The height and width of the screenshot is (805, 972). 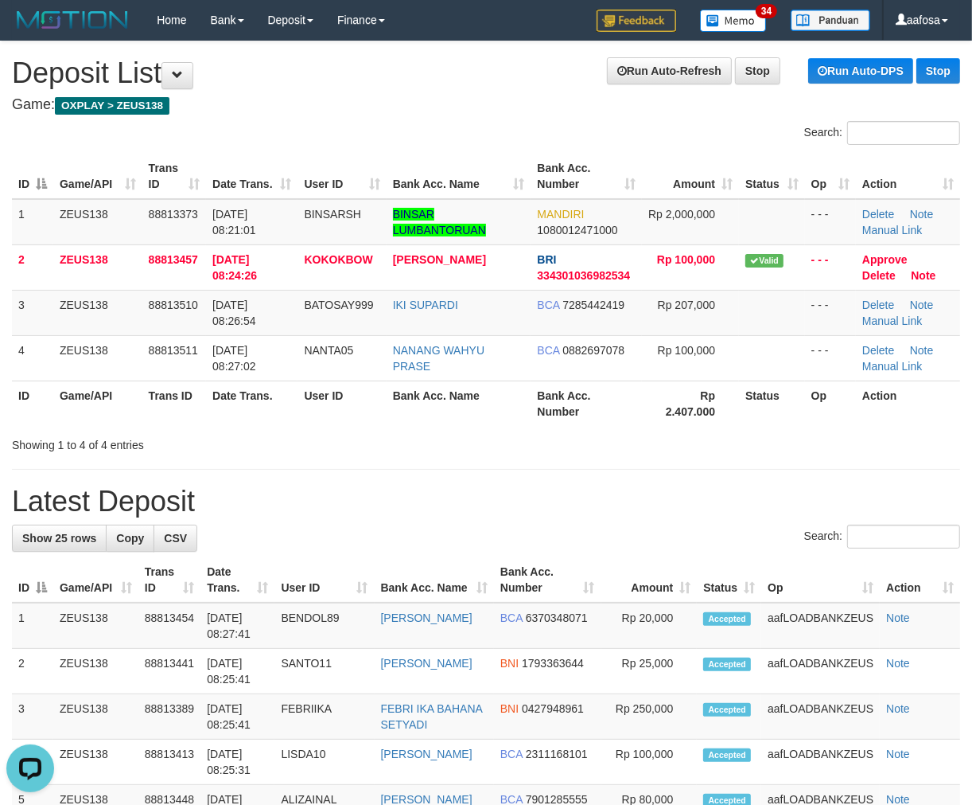 I want to click on span: 34, so click(x=766, y=11).